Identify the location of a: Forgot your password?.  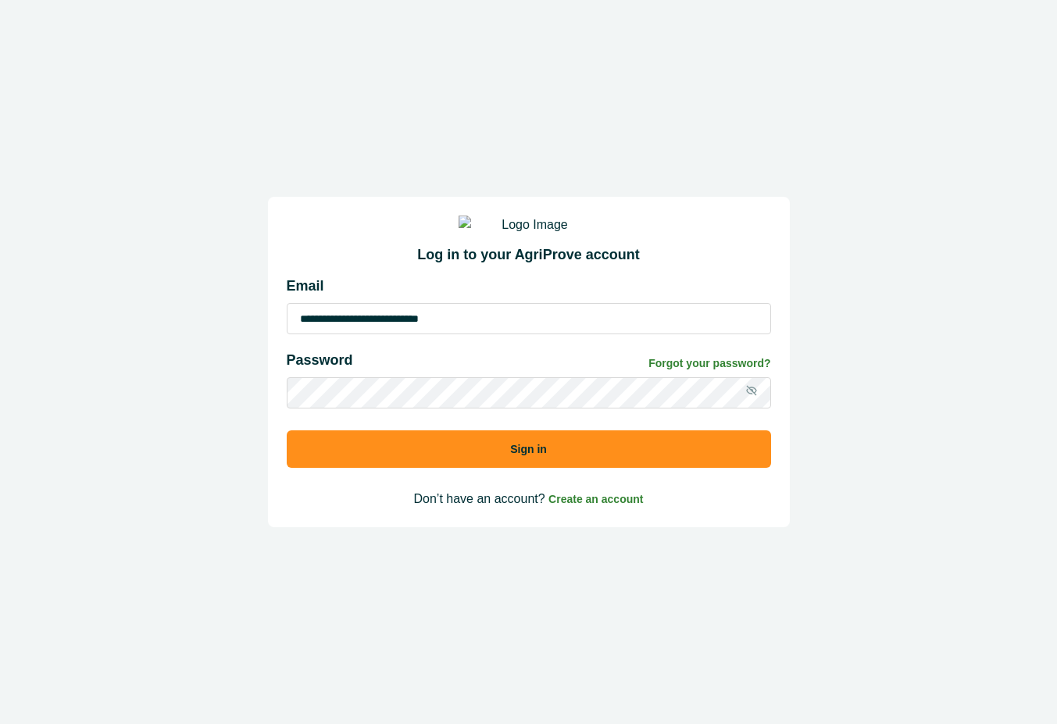
(710, 363).